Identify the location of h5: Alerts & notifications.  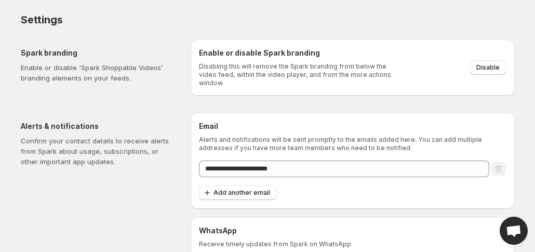
(97, 126).